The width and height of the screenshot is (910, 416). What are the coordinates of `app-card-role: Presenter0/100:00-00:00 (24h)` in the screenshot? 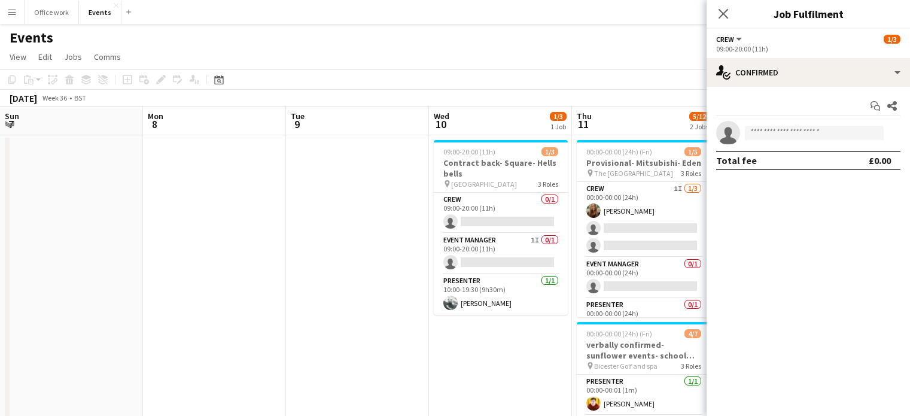 It's located at (644, 318).